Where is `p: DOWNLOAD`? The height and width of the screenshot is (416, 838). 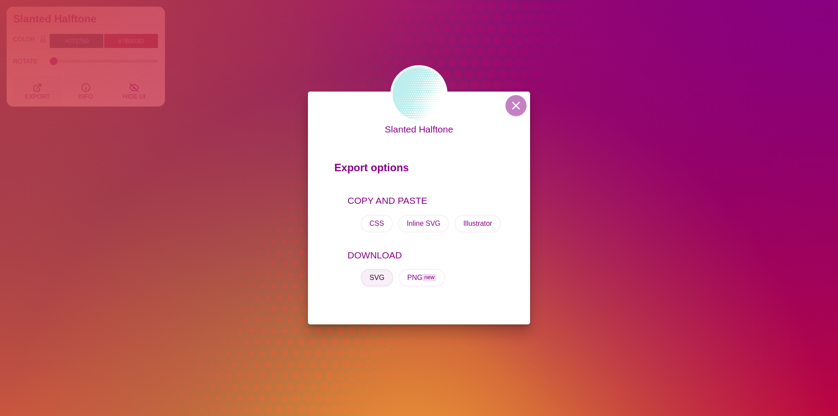 p: DOWNLOAD is located at coordinates (426, 255).